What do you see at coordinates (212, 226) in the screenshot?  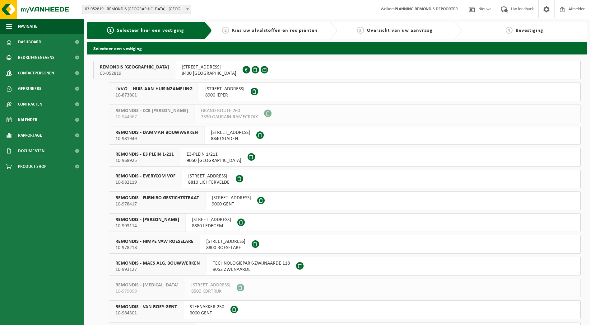 I see `span: 8880 LEDEGEM` at bounding box center [212, 226].